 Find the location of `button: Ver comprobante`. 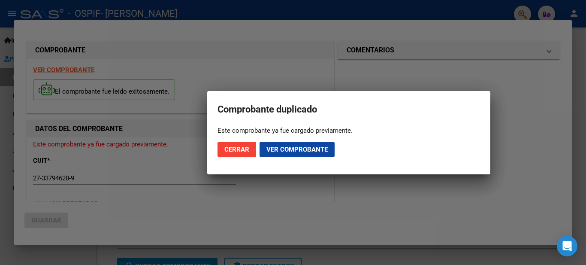

button: Ver comprobante is located at coordinates (297, 149).